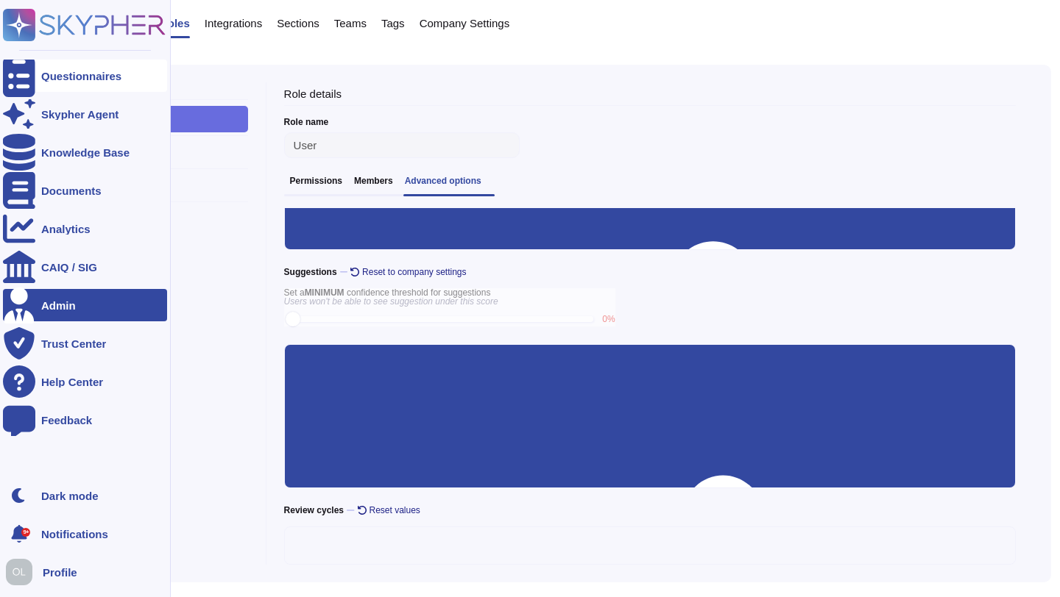 This screenshot has width=1060, height=597. Describe the element at coordinates (464, 23) in the screenshot. I see `span: Company Settings` at that location.